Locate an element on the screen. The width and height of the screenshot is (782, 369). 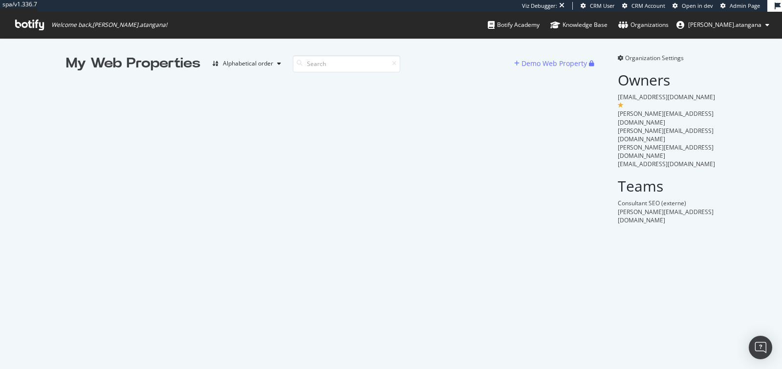
div: Organizations is located at coordinates (643, 25).